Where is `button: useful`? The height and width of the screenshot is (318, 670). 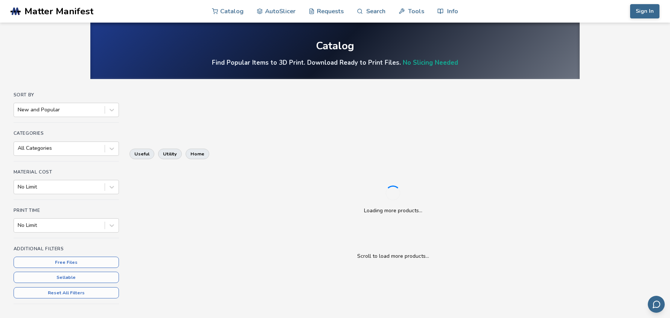
button: useful is located at coordinates (142, 154).